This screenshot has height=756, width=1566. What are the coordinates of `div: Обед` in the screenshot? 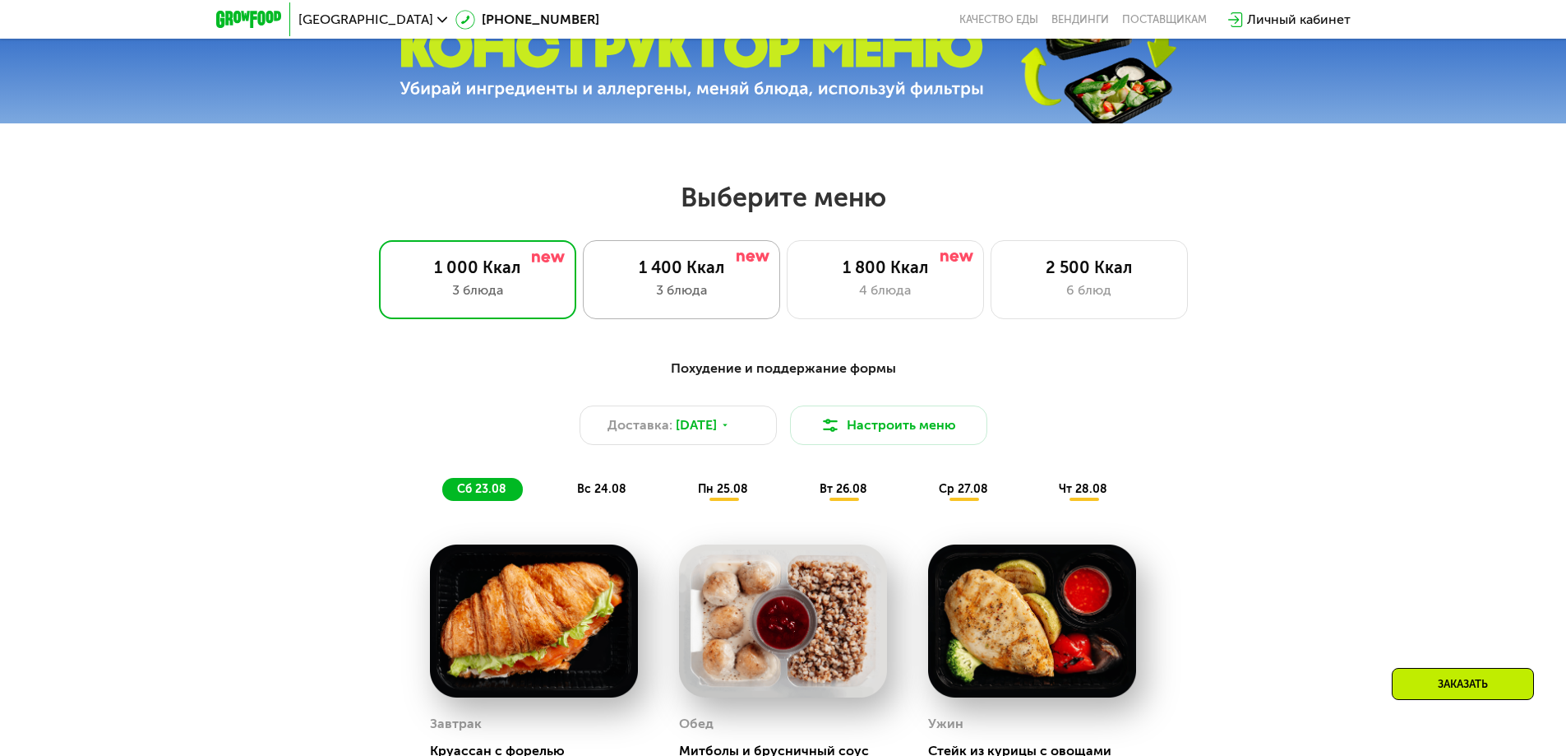 It's located at (696, 724).